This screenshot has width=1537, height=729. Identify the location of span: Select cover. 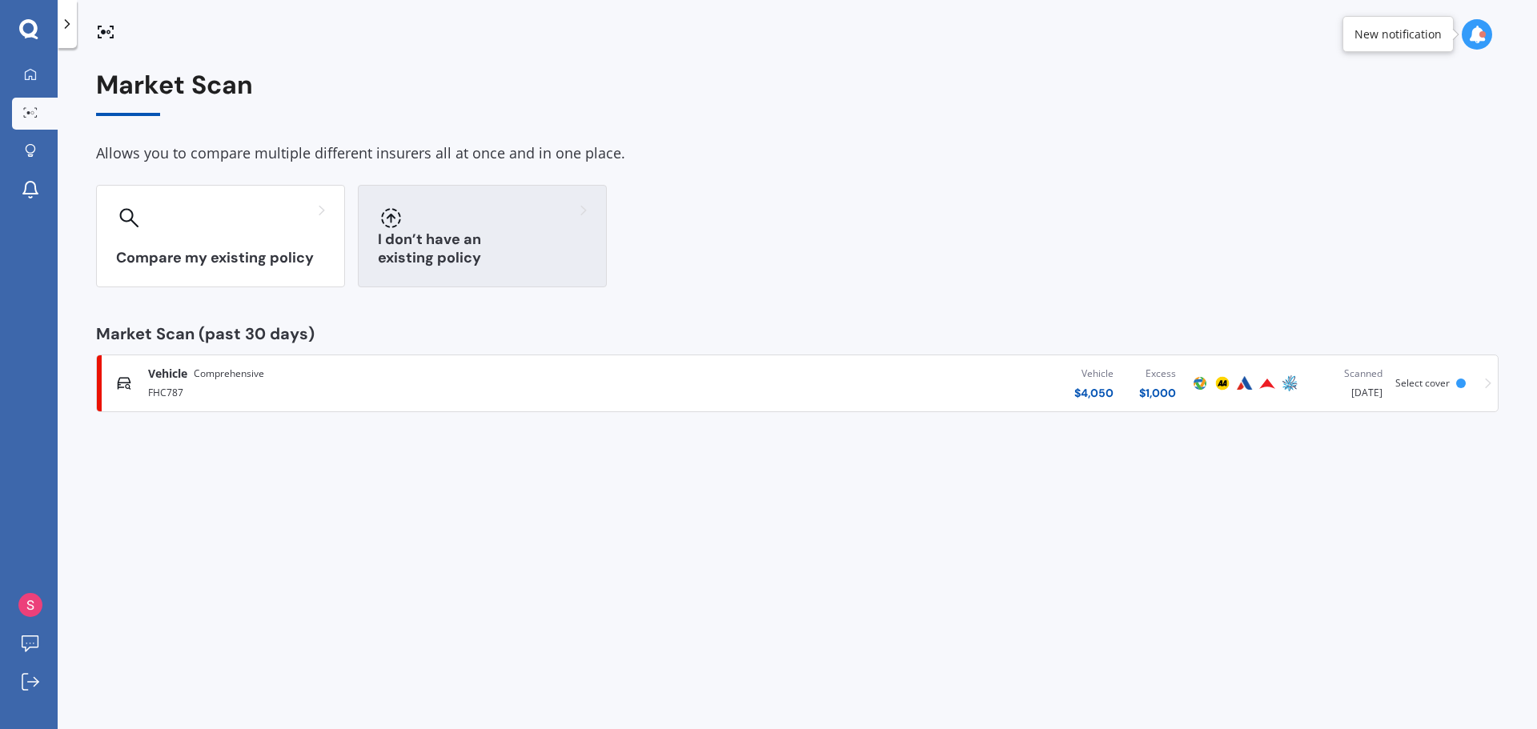
(1422, 383).